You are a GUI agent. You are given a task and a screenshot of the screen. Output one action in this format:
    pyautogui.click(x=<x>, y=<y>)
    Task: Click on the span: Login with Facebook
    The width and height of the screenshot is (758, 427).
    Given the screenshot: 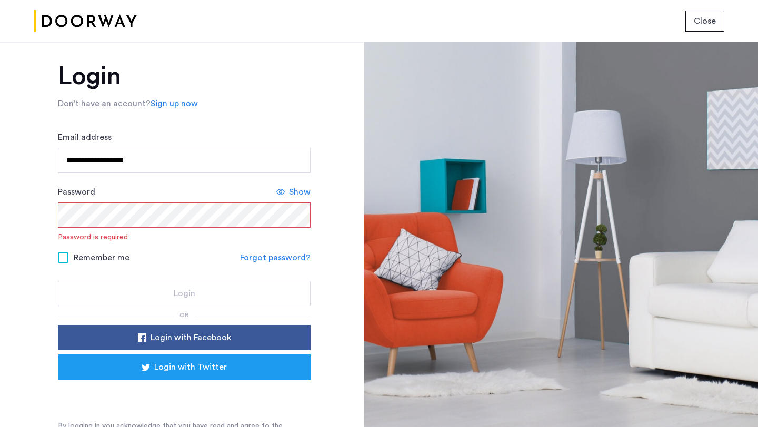 What is the action you would take?
    pyautogui.click(x=190, y=338)
    